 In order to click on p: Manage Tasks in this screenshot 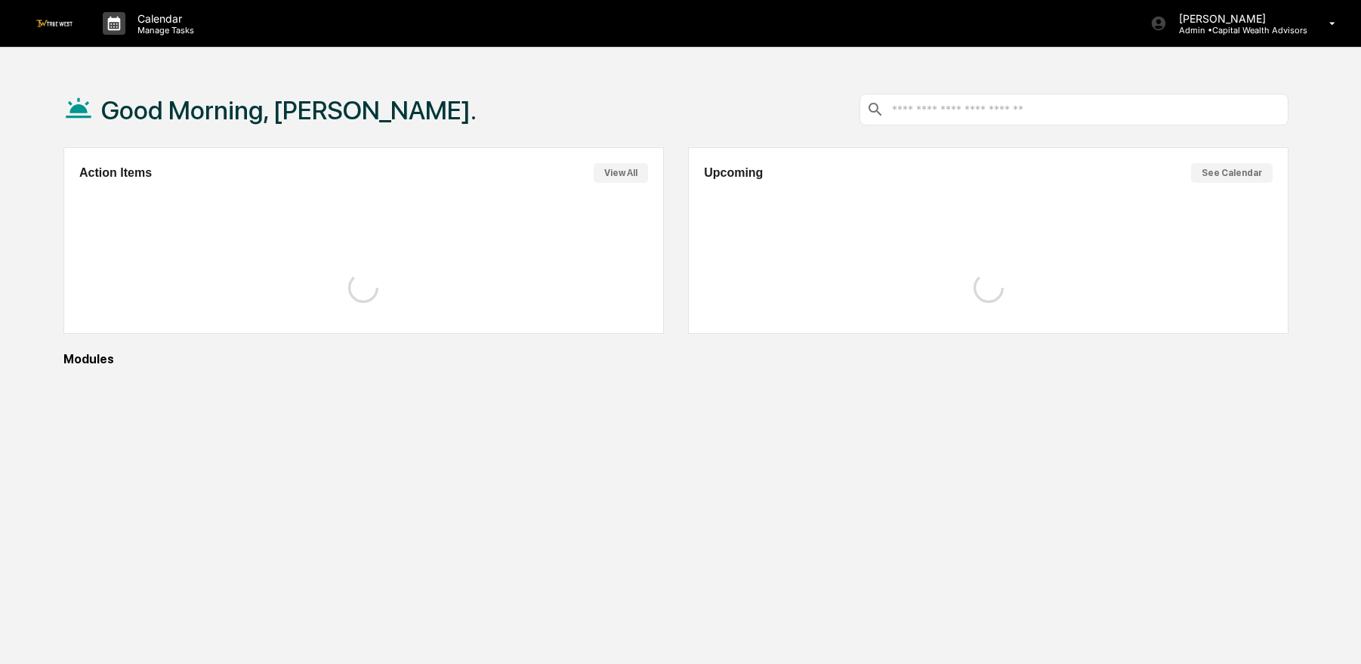, I will do `click(163, 30)`.